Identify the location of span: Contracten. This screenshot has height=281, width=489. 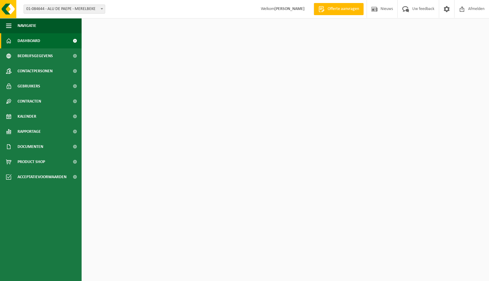
(29, 101).